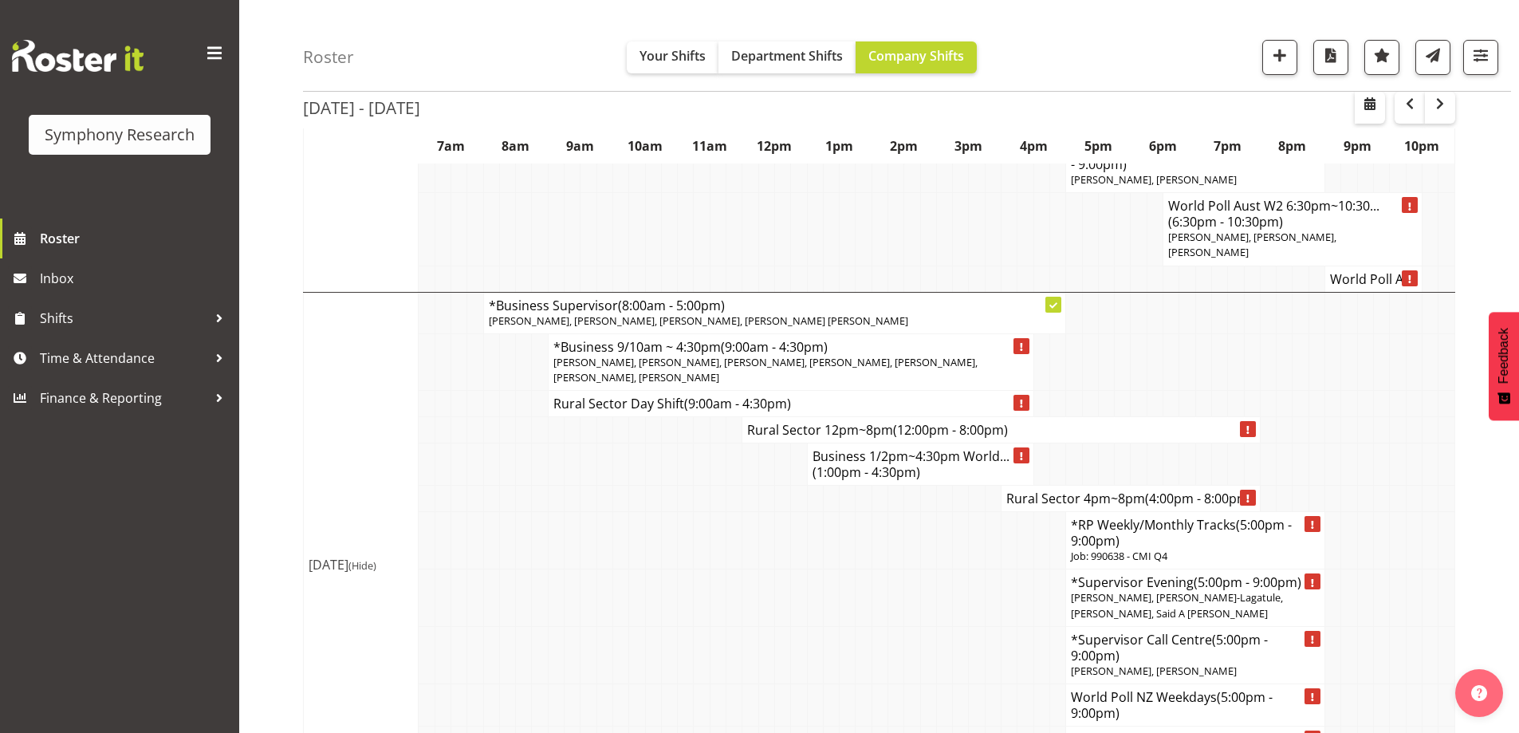 The width and height of the screenshot is (1519, 733). What do you see at coordinates (839, 146) in the screenshot?
I see `th: 1pm` at bounding box center [839, 146].